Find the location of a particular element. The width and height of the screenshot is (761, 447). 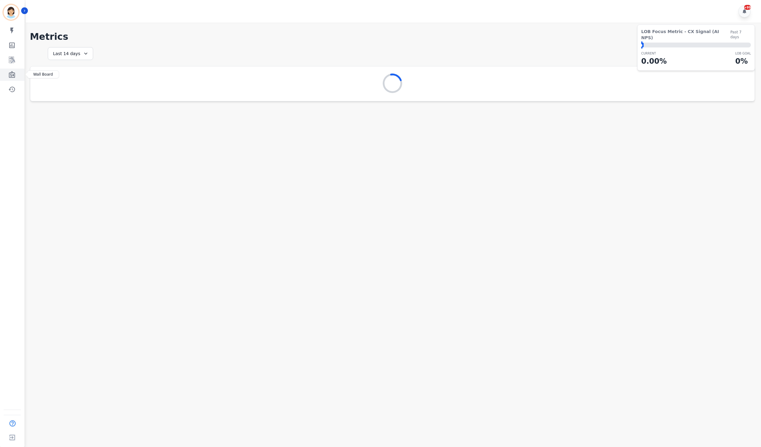

p: 0 % is located at coordinates (743, 61).